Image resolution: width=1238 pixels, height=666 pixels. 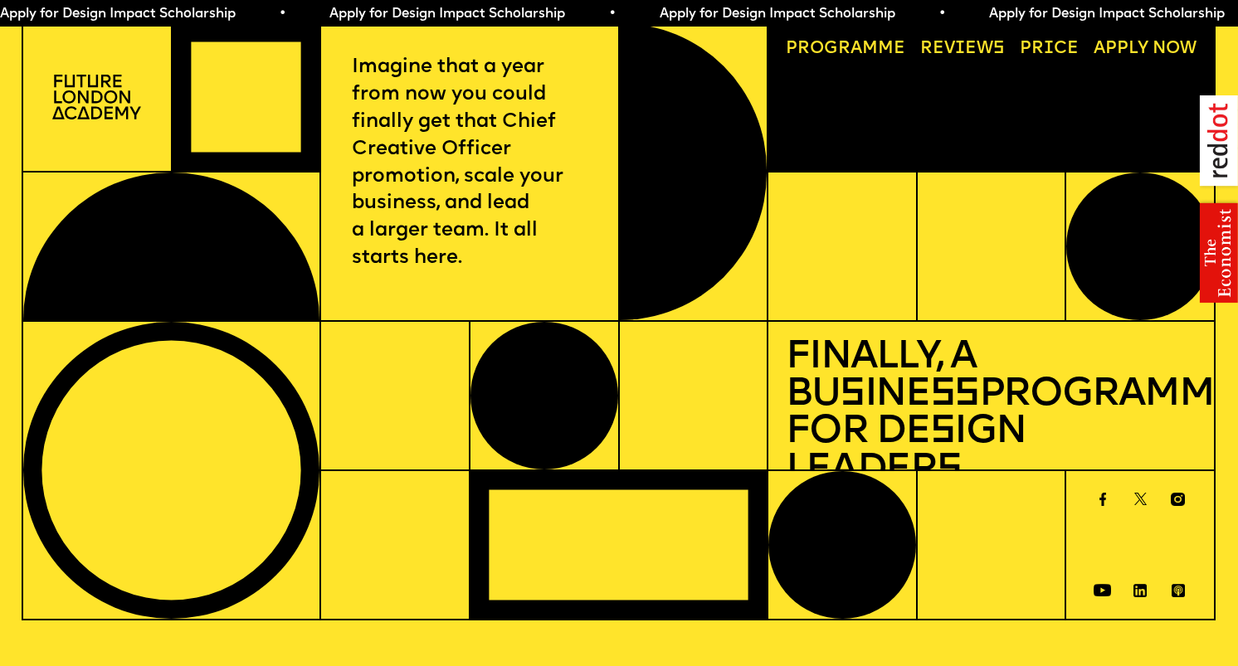 I want to click on a: Price, so click(x=1050, y=48).